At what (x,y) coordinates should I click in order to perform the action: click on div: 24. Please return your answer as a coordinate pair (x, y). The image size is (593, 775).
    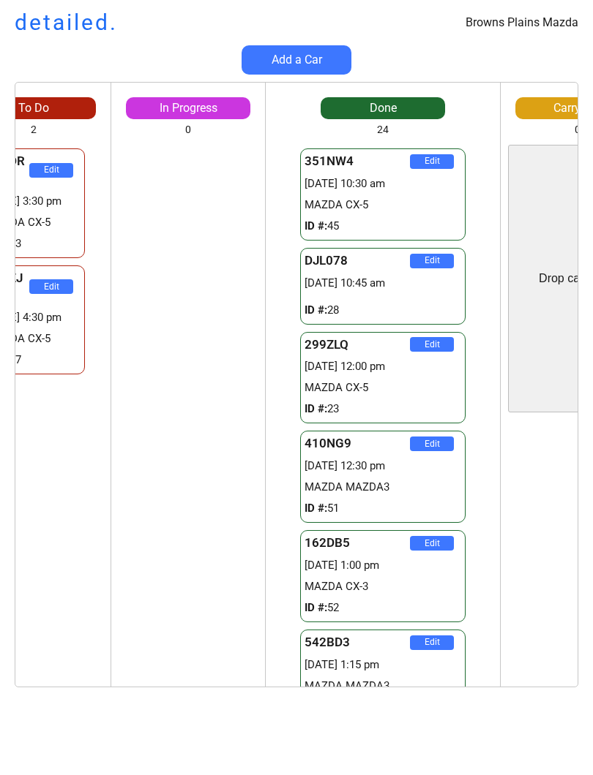
    Looking at the image, I should click on (383, 130).